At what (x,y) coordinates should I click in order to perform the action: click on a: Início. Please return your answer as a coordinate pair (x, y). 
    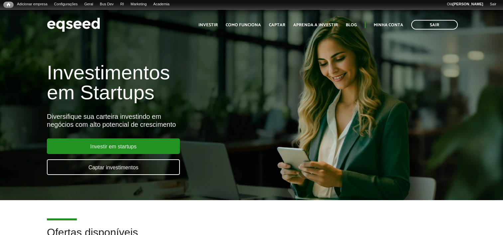
    Looking at the image, I should click on (8, 5).